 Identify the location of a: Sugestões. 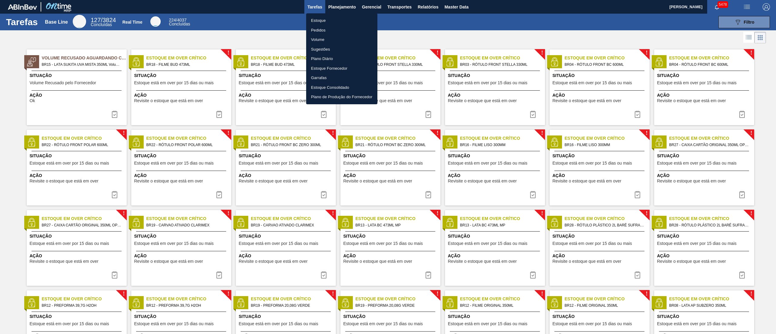
(342, 49).